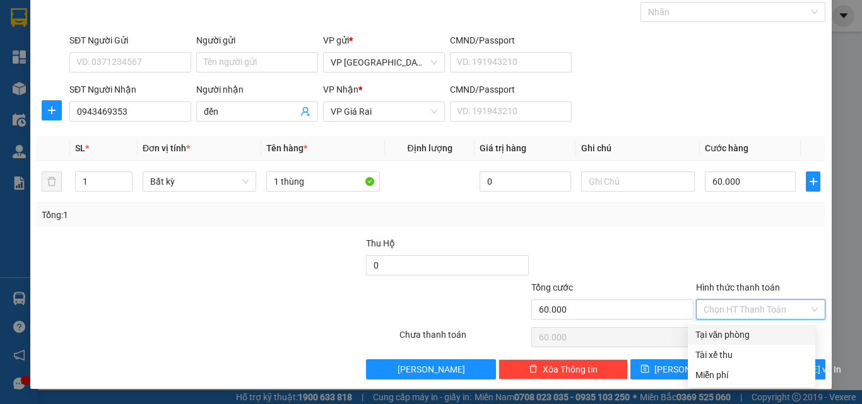 This screenshot has height=404, width=862. What do you see at coordinates (380, 244) in the screenshot?
I see `span: Thu Hộ` at bounding box center [380, 244].